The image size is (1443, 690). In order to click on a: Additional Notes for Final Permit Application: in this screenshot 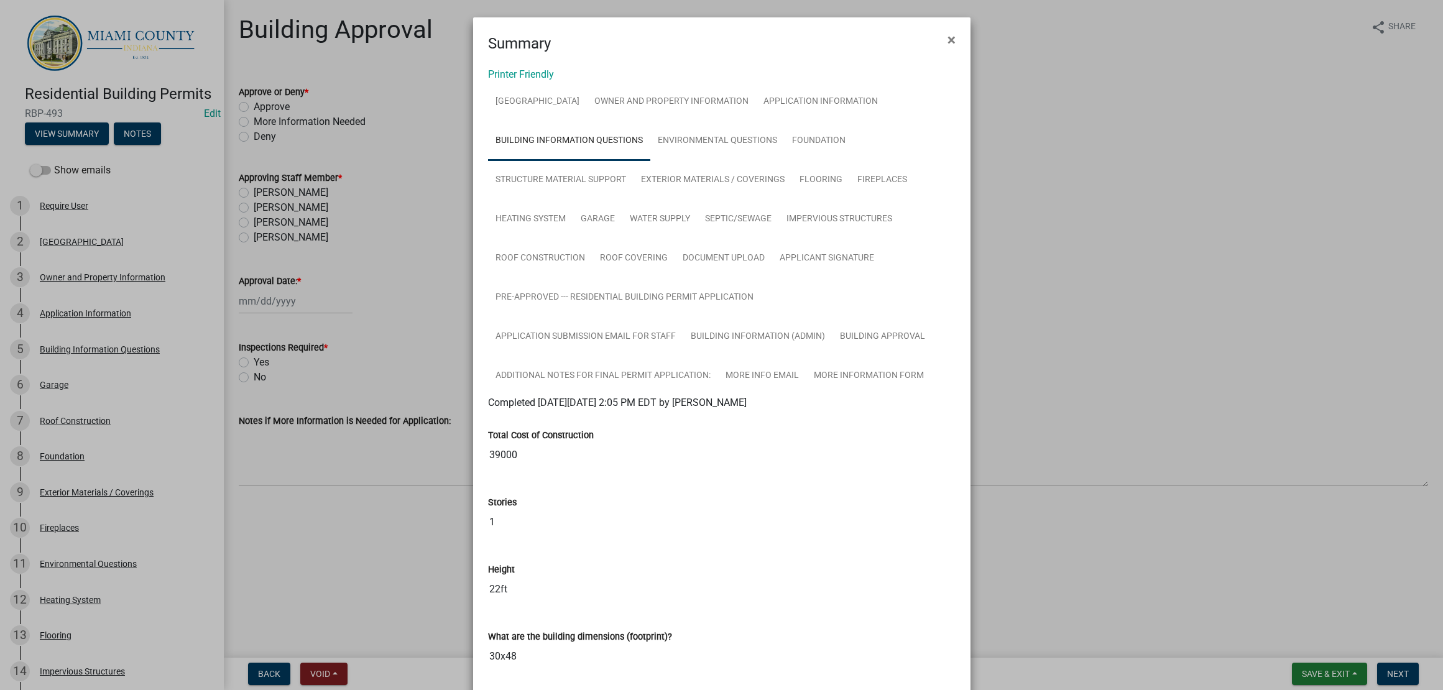, I will do `click(603, 376)`.